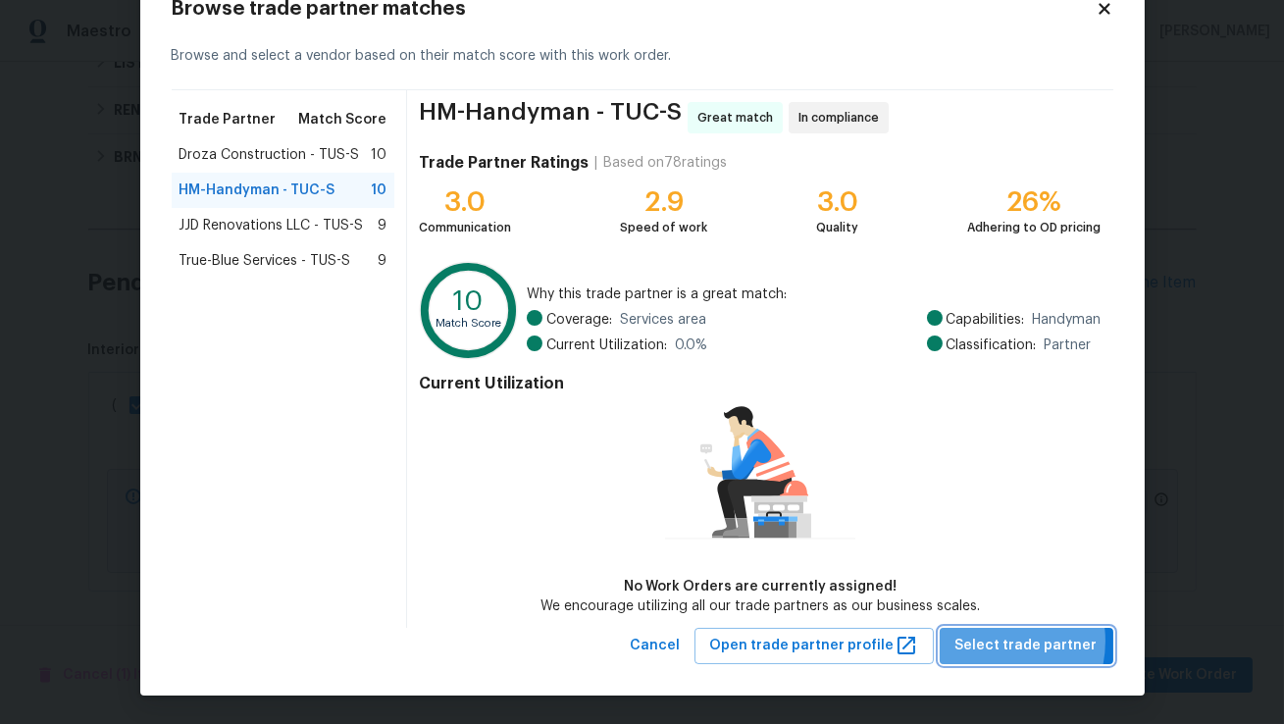  I want to click on span: True-Blue Services - TUS-S, so click(265, 261).